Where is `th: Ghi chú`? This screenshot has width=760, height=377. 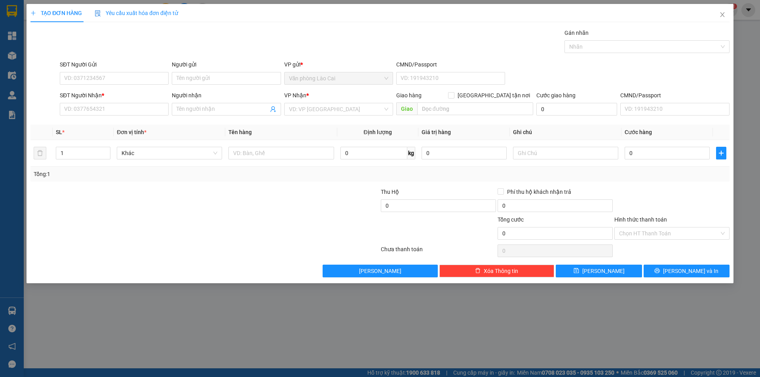
th: Ghi chú is located at coordinates (566, 132).